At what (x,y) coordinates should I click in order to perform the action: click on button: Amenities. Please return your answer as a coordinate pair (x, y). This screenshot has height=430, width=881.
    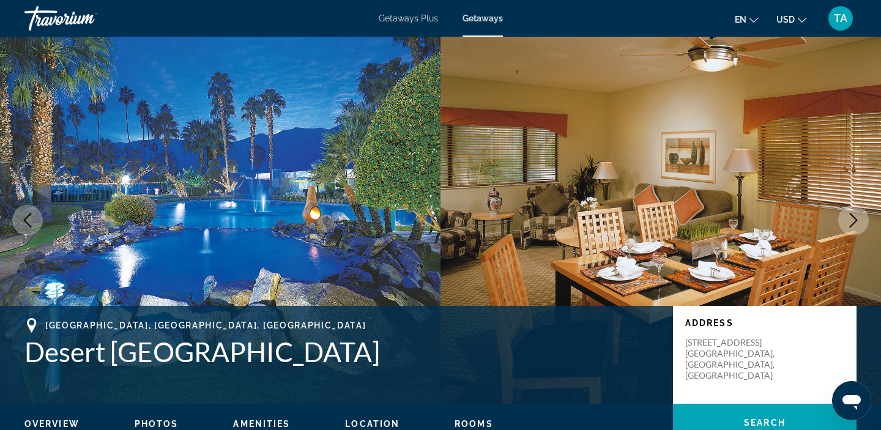
    Looking at the image, I should click on (261, 424).